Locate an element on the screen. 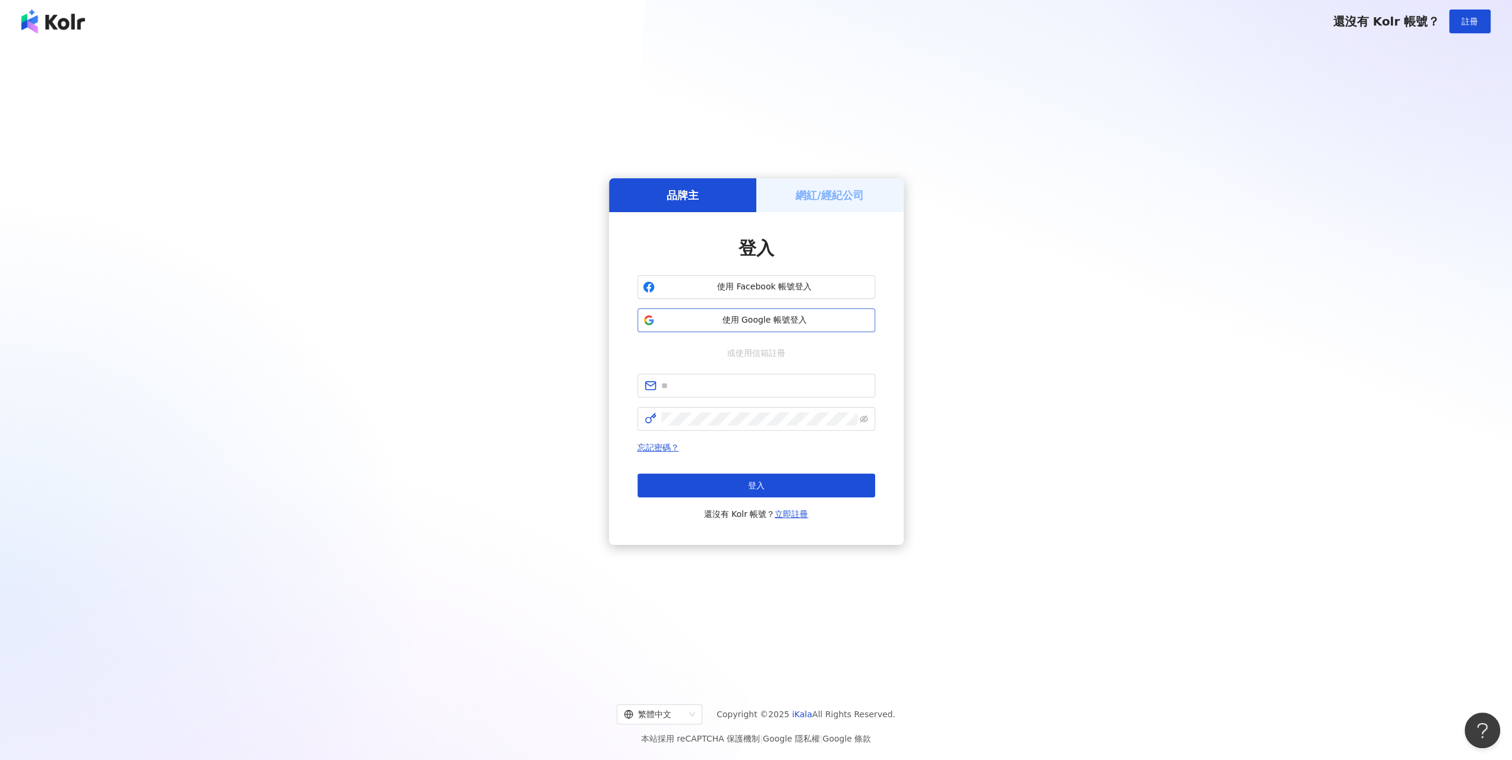 This screenshot has width=1512, height=760. a: Google 隱私權 is located at coordinates (791, 738).